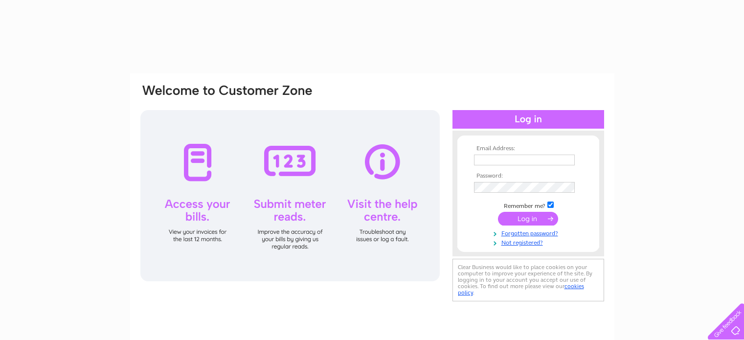 The image size is (744, 340). Describe the element at coordinates (529, 242) in the screenshot. I see `a: Not registered?` at that location.